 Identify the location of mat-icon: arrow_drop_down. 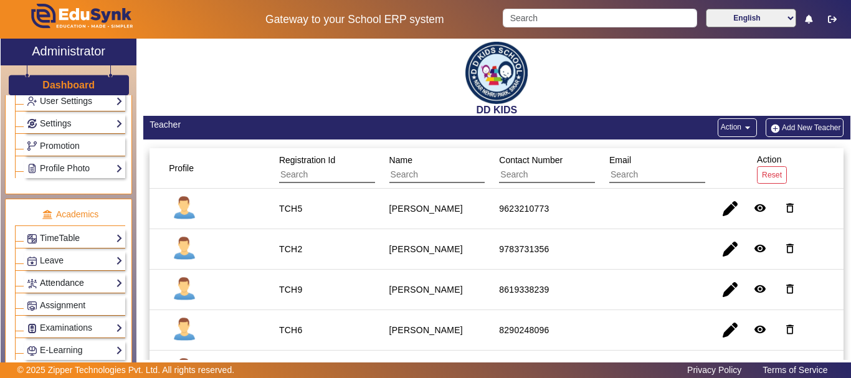
(748, 128).